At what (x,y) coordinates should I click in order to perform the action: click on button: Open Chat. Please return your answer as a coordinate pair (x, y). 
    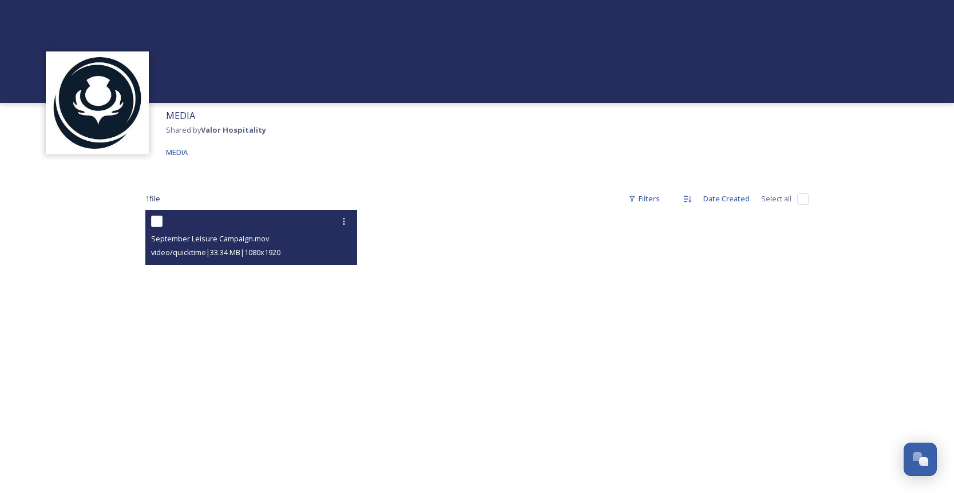
    Looking at the image, I should click on (920, 460).